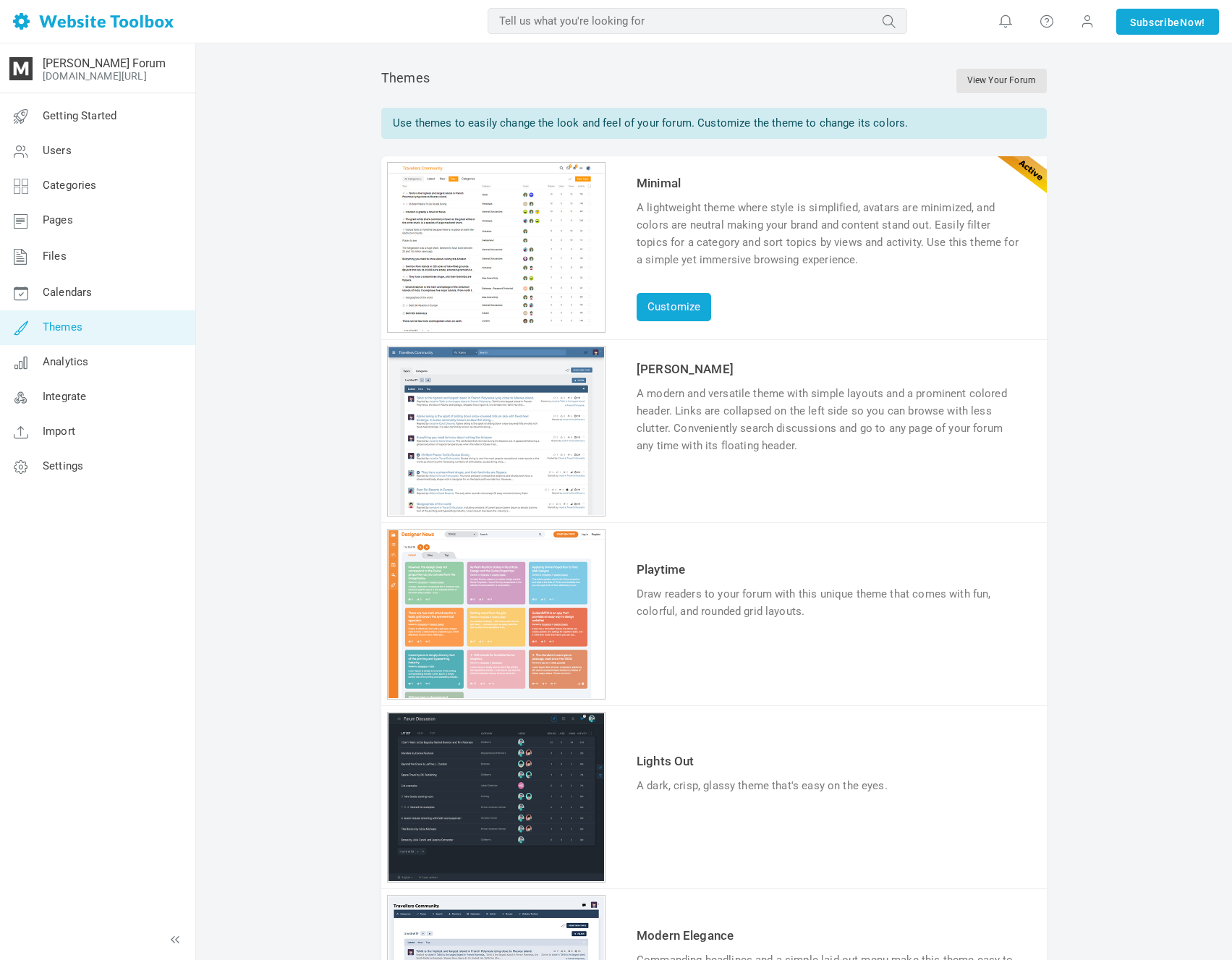 This screenshot has width=1232, height=960. What do you see at coordinates (829, 234) in the screenshot?
I see `div: A lightweight theme where style is simplified, avatars are minimized, and colors are neutral maki...` at bounding box center [829, 234].